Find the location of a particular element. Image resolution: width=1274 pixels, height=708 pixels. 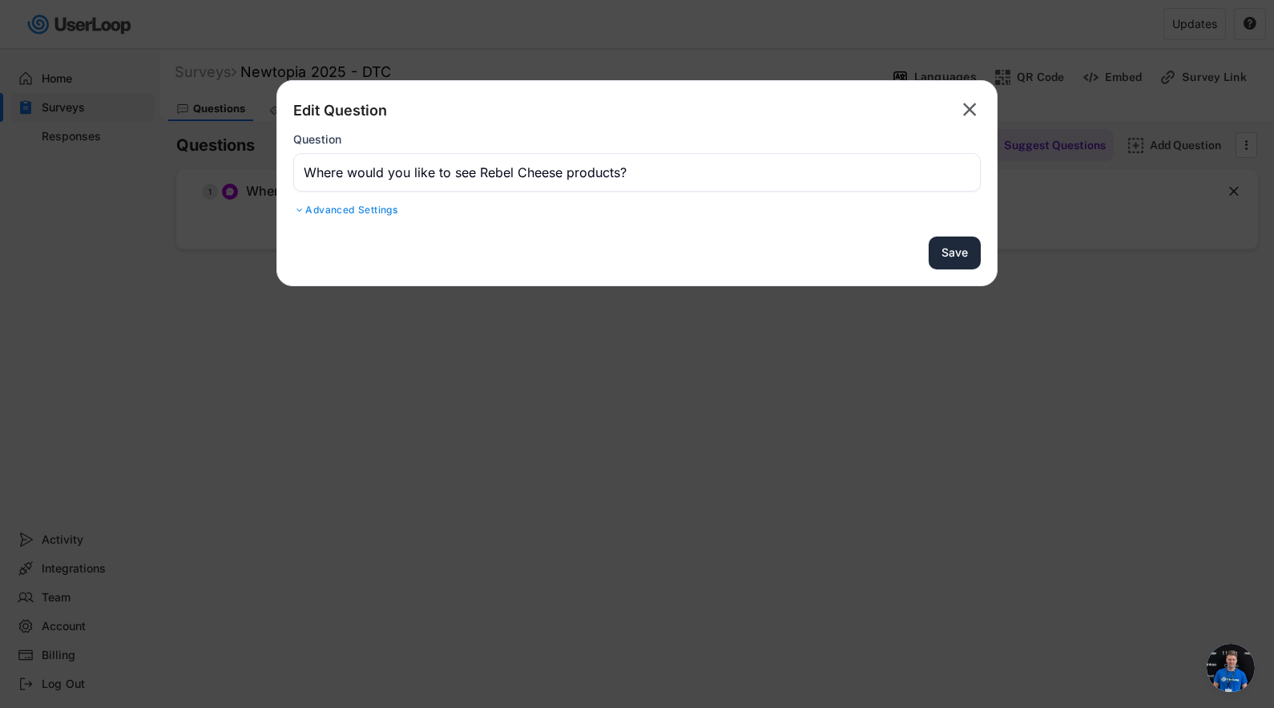

button: Save is located at coordinates (955, 252).